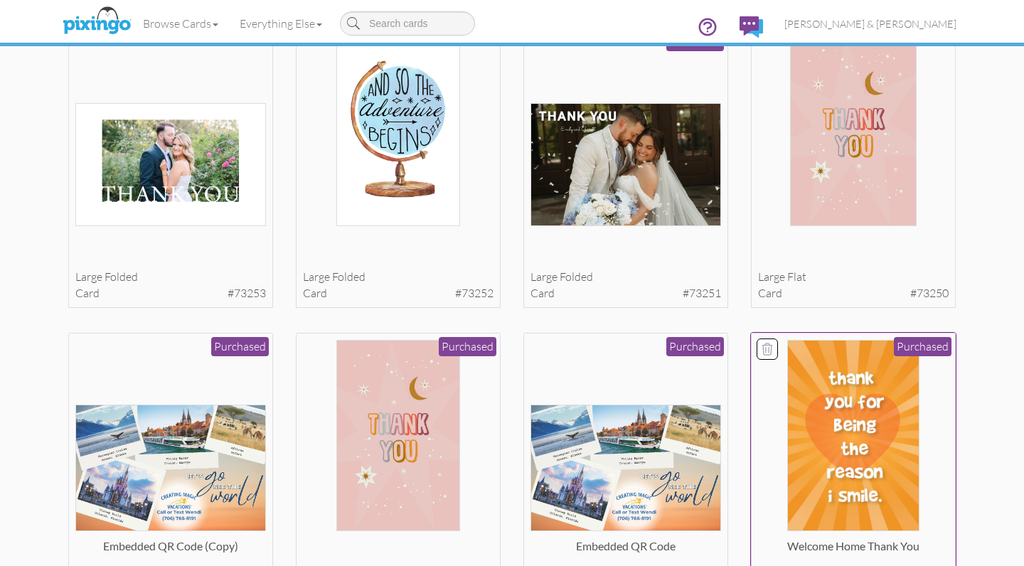  Describe the element at coordinates (930, 293) in the screenshot. I see `span: #73250` at that location.